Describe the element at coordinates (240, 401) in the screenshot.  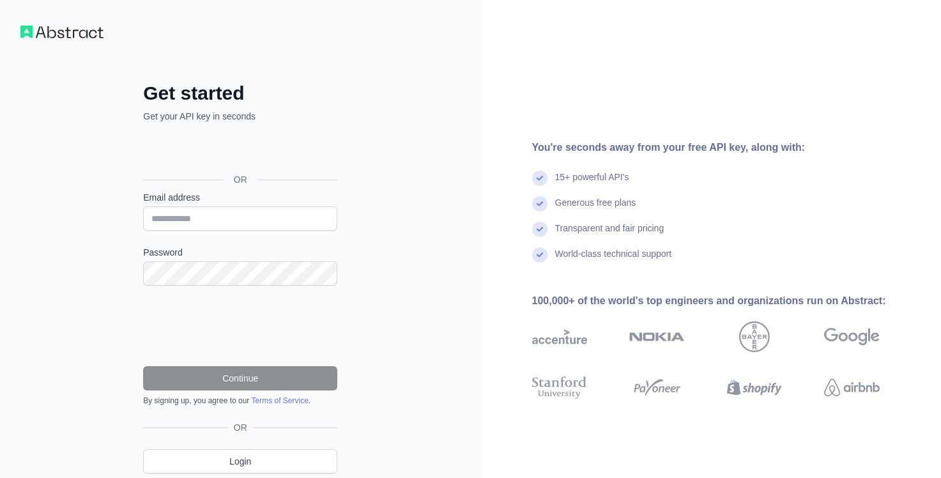
I see `div: By signing up, you agree to our .` at that location.